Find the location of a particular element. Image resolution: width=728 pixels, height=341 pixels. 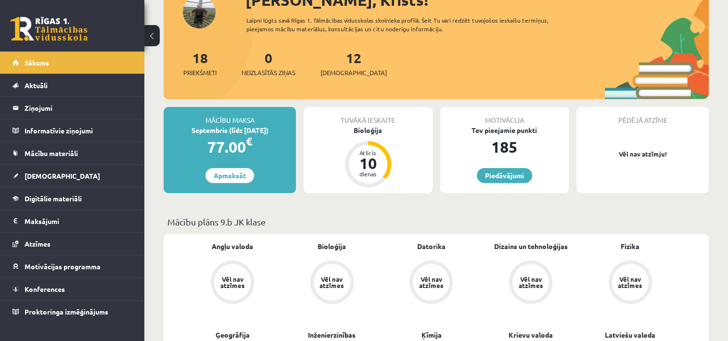

legend: Informatīvie ziņojumi is located at coordinates (78, 130).